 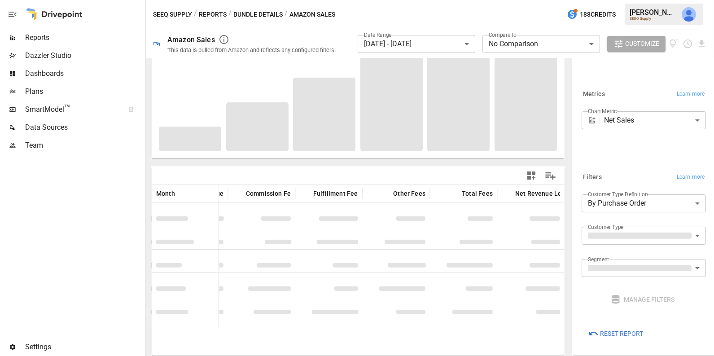 What do you see at coordinates (592, 177) in the screenshot?
I see `h6: Filters` at bounding box center [592, 177].